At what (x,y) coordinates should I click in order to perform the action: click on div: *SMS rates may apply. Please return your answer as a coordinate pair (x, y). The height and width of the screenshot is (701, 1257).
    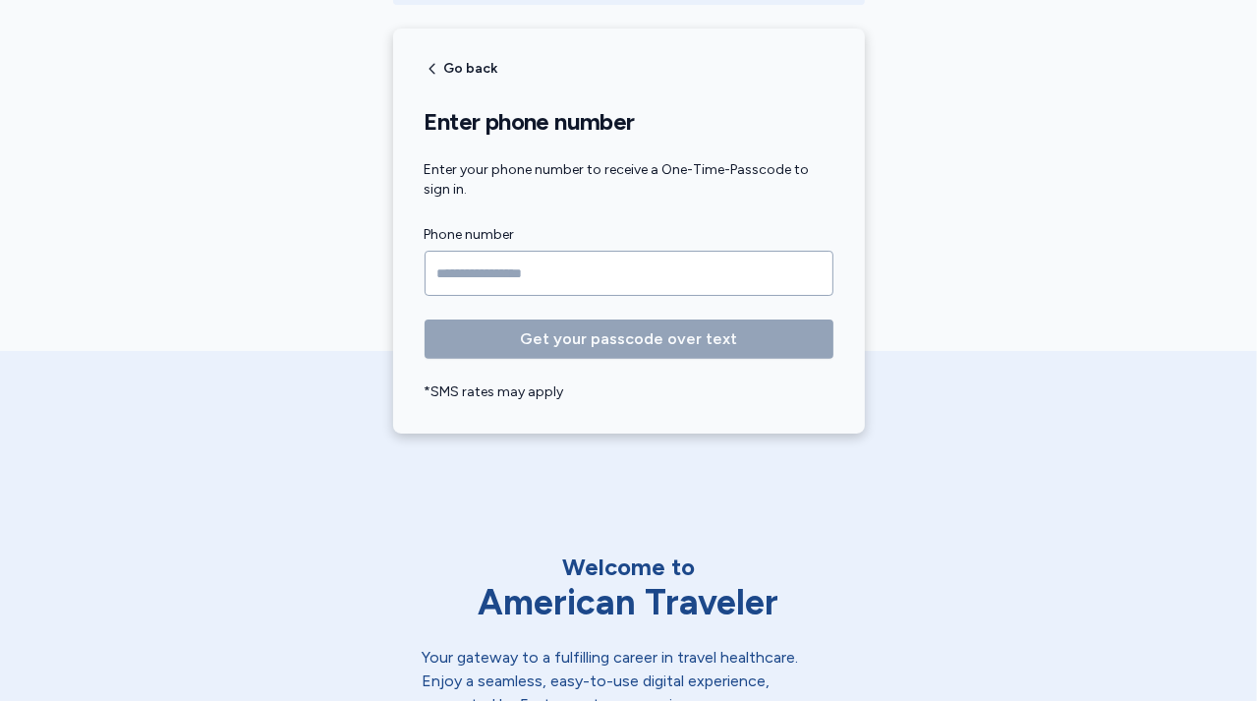
    Looking at the image, I should click on (629, 392).